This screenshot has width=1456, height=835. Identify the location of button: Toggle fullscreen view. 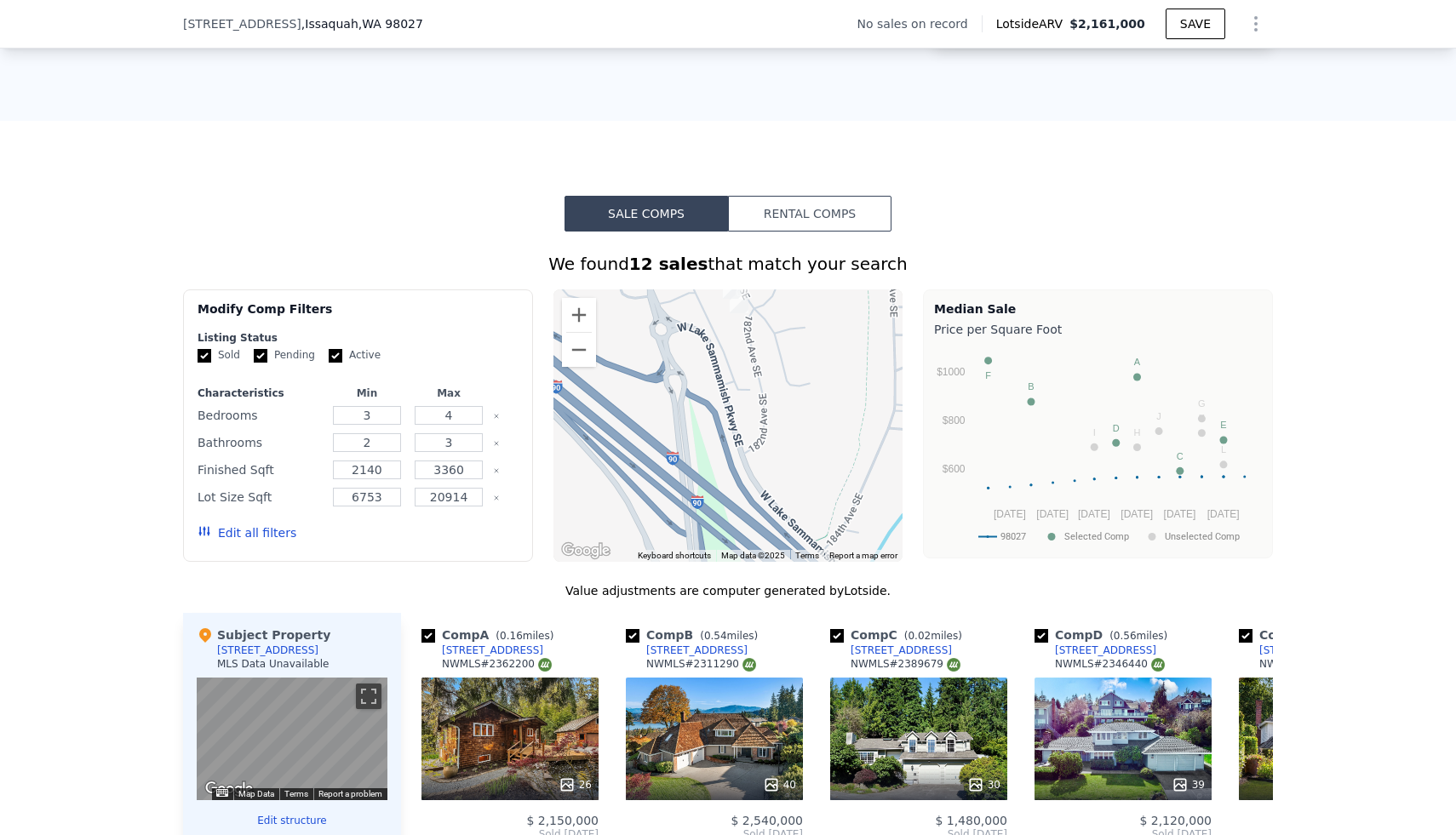
(369, 696).